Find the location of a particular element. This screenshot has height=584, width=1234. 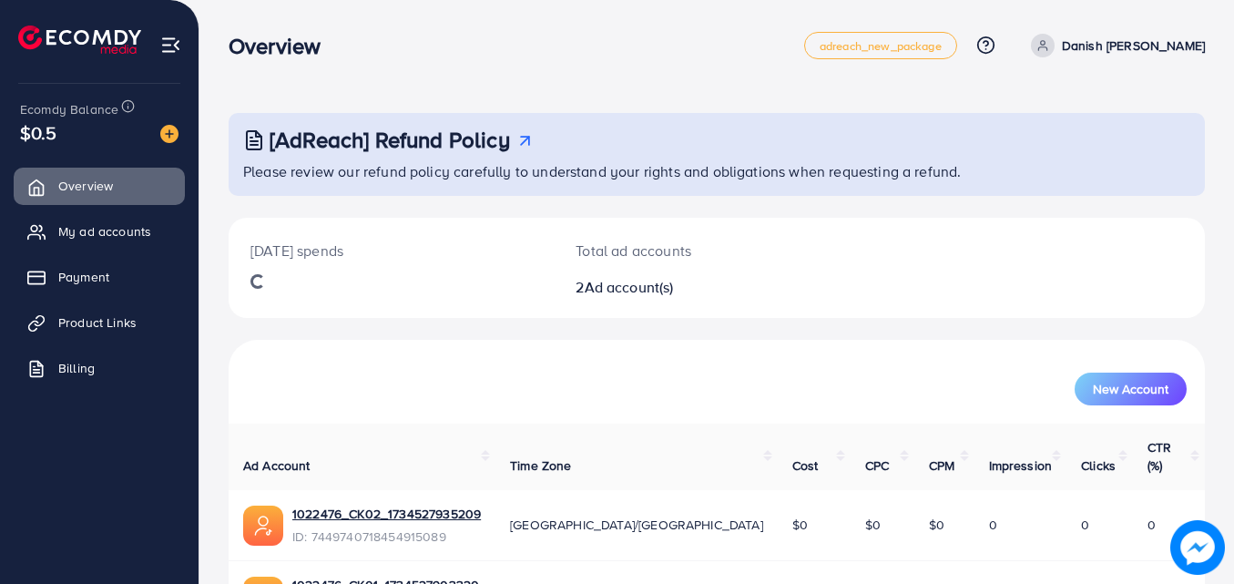

span: Overview is located at coordinates (86, 186).